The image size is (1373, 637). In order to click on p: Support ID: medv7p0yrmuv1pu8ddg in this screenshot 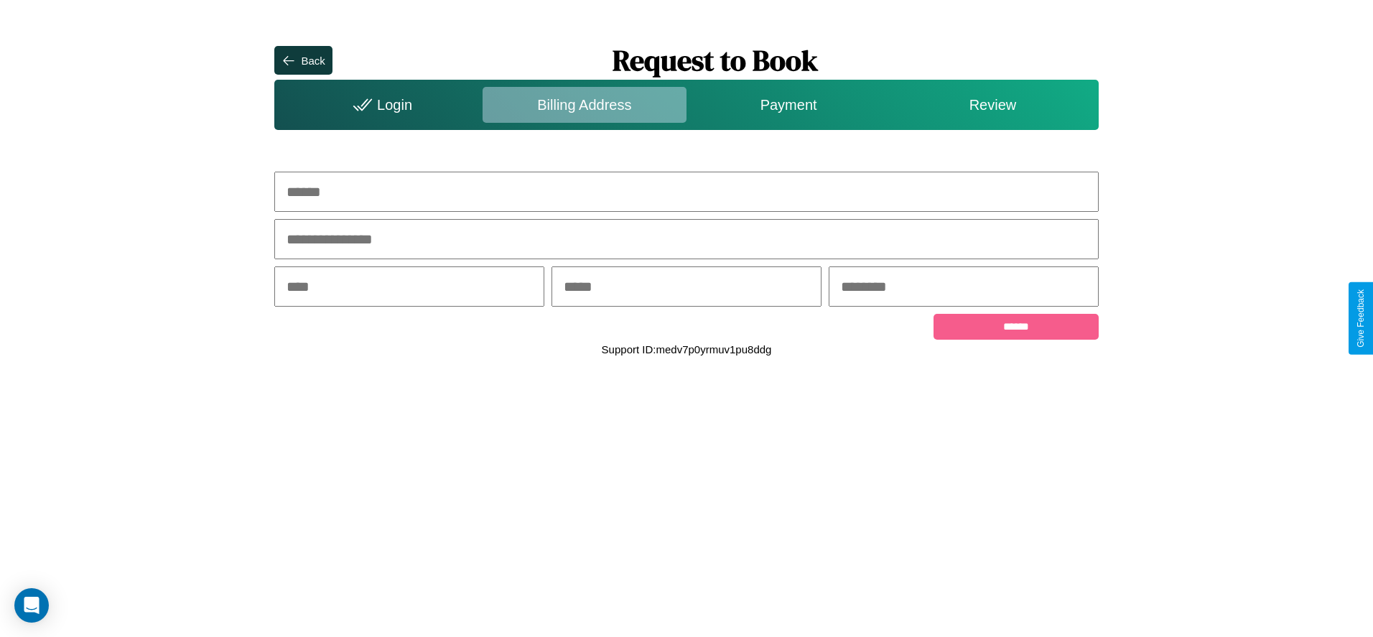, I will do `click(686, 349)`.